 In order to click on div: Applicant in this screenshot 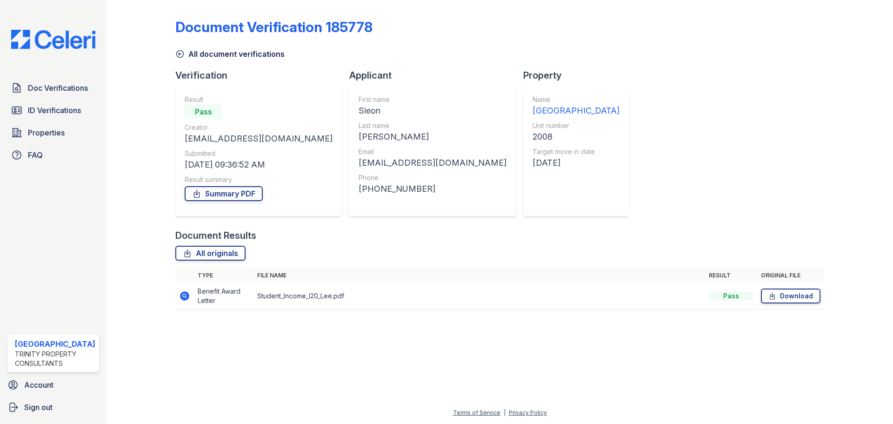, I will do `click(436, 75)`.